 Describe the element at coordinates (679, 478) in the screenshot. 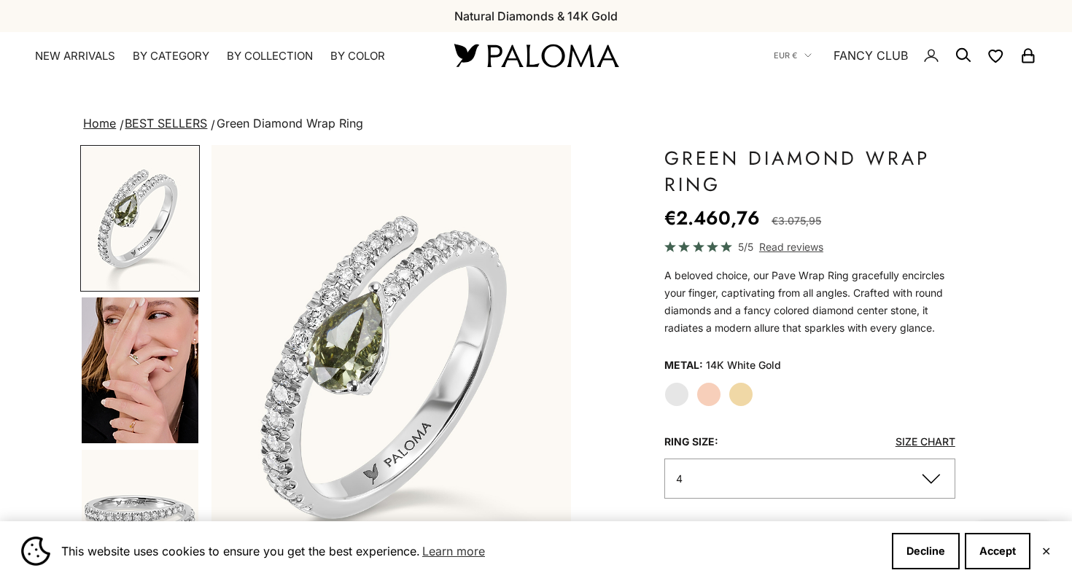

I see `span: 4` at that location.